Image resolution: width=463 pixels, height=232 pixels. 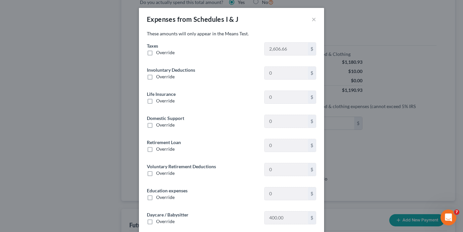 What do you see at coordinates (456, 212) in the screenshot?
I see `span: 7` at bounding box center [456, 212].